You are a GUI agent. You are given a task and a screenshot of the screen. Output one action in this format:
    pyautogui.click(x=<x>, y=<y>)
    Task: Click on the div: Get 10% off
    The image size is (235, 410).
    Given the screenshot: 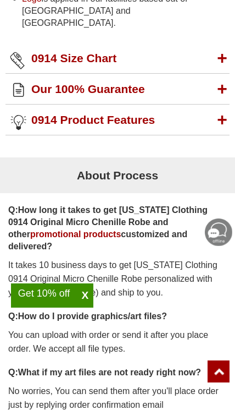 What is the action you would take?
    pyautogui.click(x=44, y=293)
    